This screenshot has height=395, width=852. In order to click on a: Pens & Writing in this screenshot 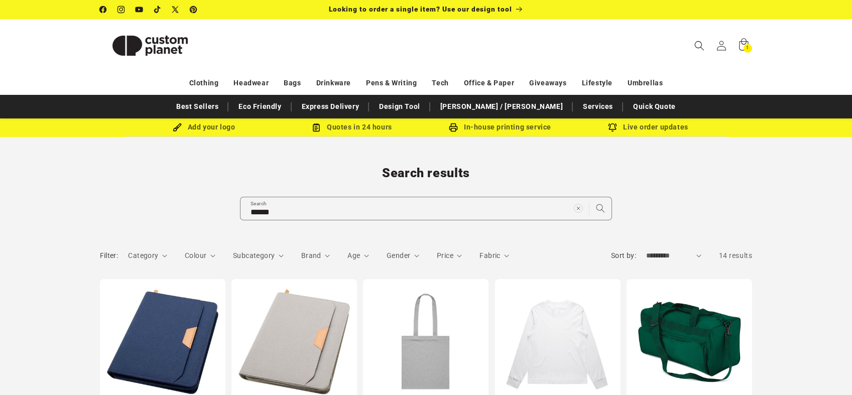, I will do `click(391, 83)`.